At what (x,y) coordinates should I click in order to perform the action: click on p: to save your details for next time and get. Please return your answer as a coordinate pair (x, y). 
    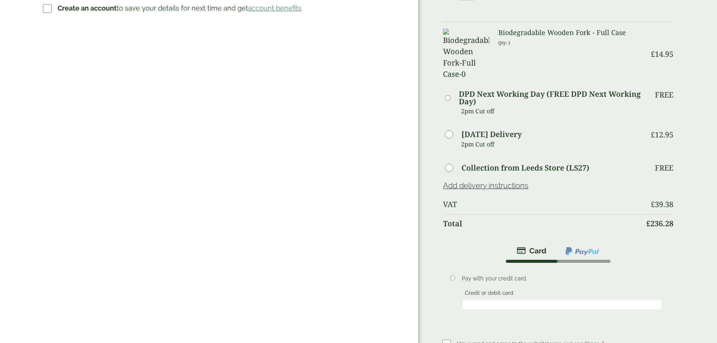
    Looking at the image, I should click on (179, 8).